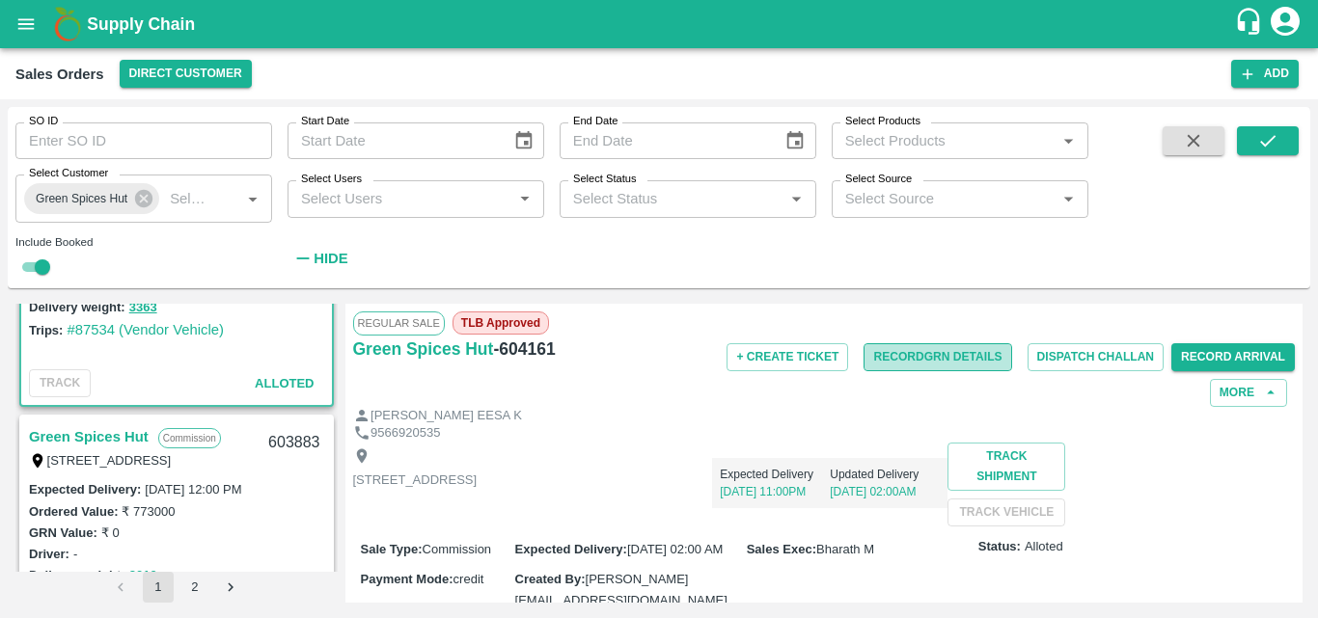  I want to click on span: Commission, so click(457, 549).